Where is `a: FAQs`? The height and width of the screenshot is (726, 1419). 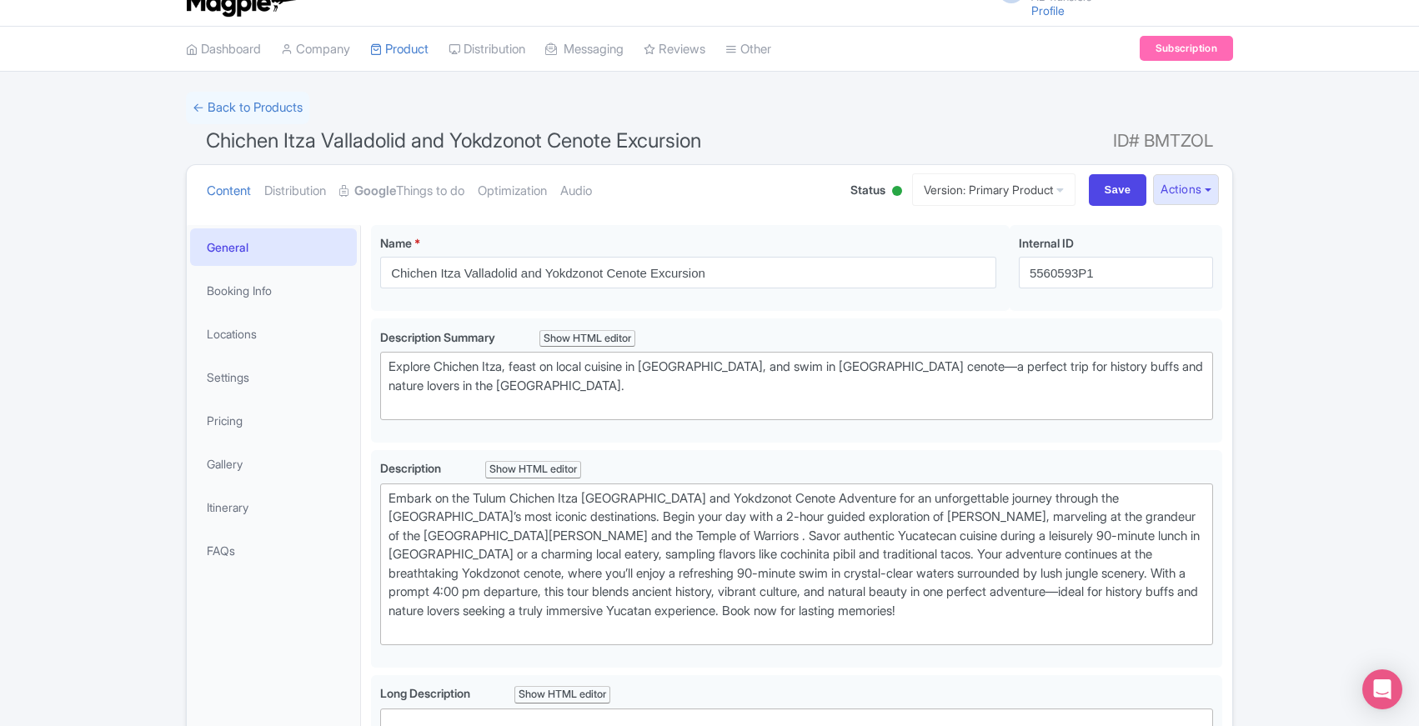 a: FAQs is located at coordinates (273, 550).